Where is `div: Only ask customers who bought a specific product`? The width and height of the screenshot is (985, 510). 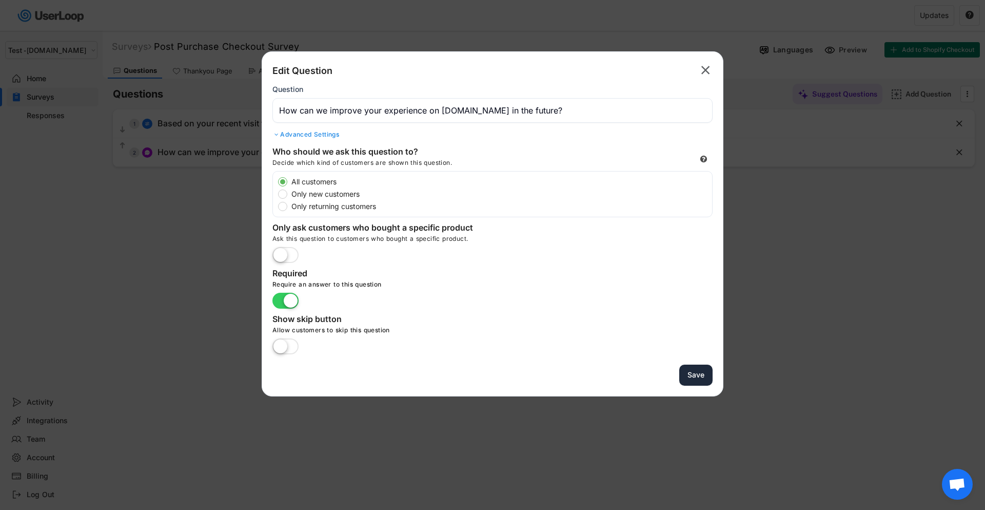 div: Only ask customers who bought a specific product is located at coordinates (375, 228).